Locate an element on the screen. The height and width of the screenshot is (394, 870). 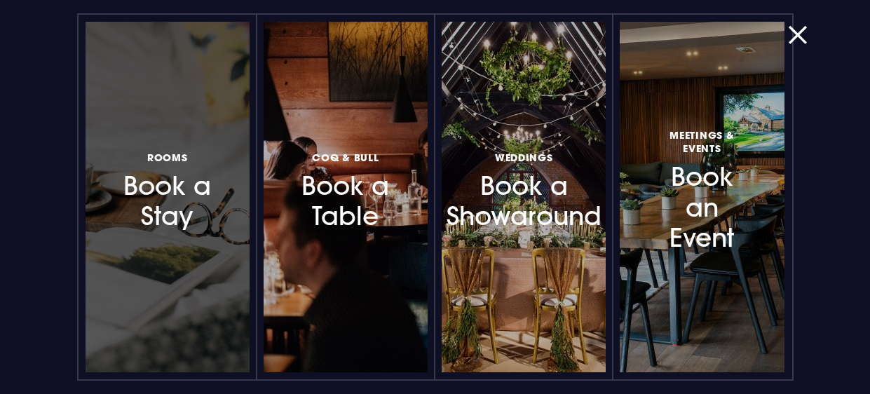
h3: Book a Stay is located at coordinates (167, 189).